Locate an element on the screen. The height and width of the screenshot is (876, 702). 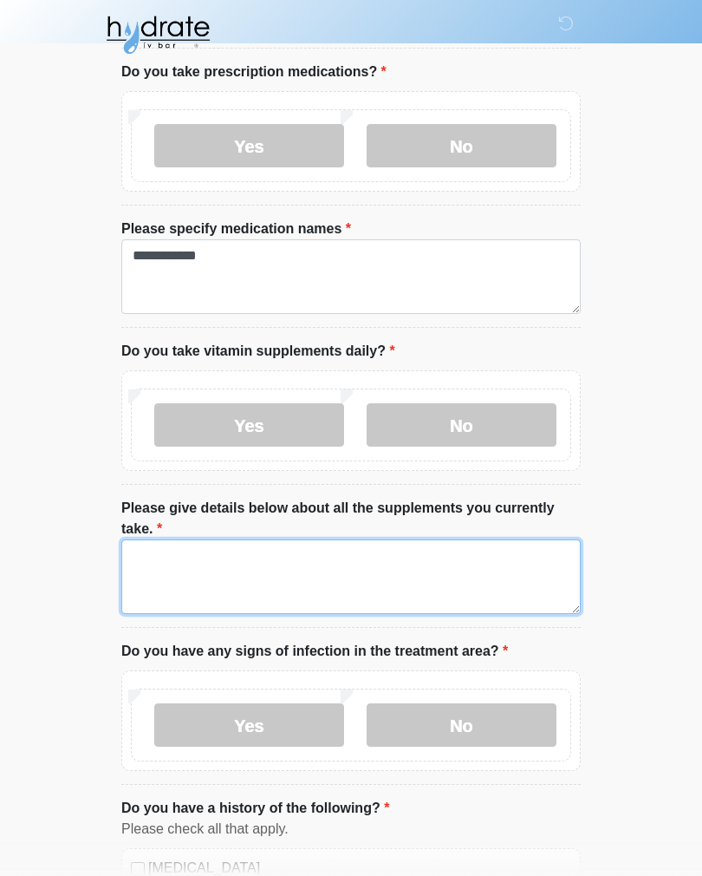
label: Do you have any signs of infection in the treatment area? is located at coordinates (315, 651).